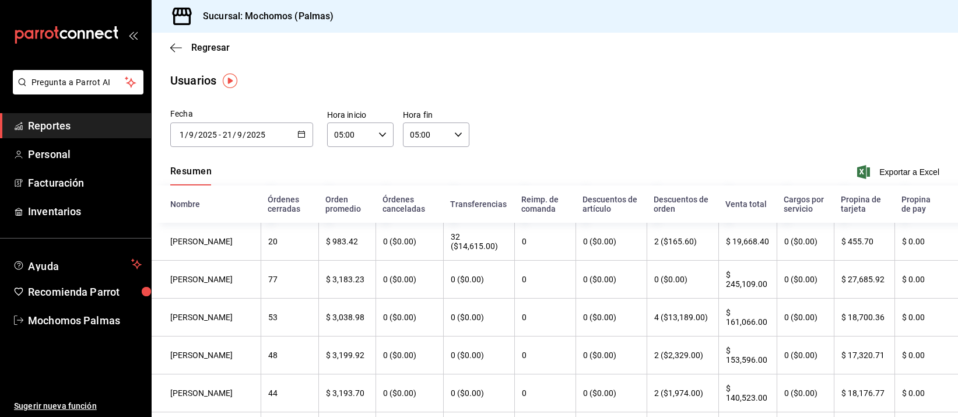 The height and width of the screenshot is (417, 958). What do you see at coordinates (899, 172) in the screenshot?
I see `button: Exportar a Excel` at bounding box center [899, 172].